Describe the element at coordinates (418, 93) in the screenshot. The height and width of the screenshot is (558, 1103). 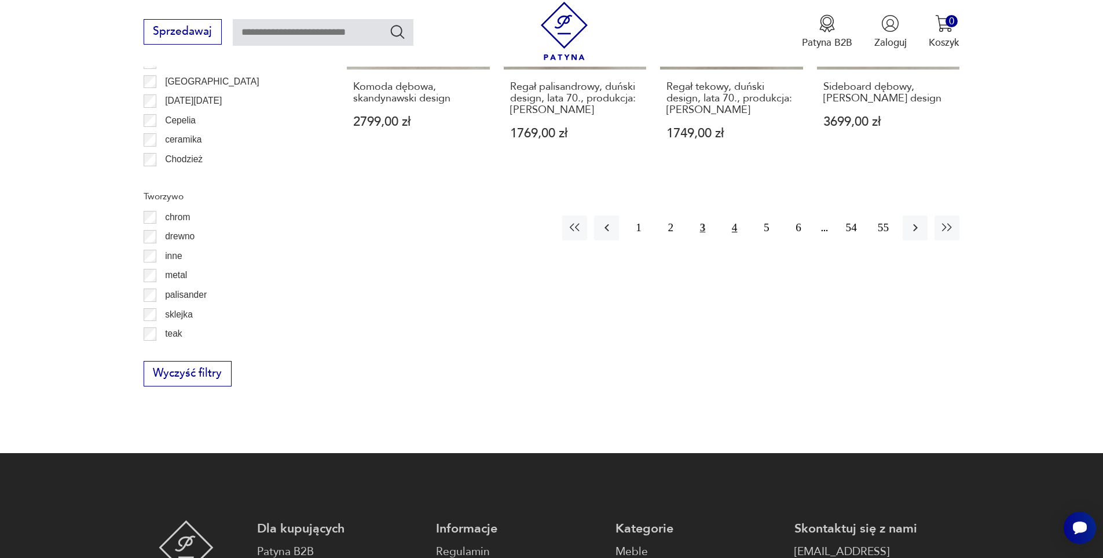
I see `h3: Komoda dębowa, skandynawski design` at that location.